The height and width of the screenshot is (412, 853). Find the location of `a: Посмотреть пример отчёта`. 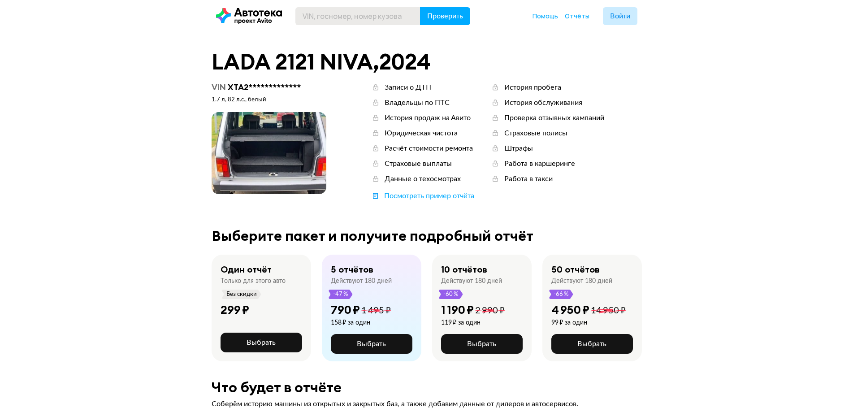

a: Посмотреть пример отчёта is located at coordinates (423, 196).